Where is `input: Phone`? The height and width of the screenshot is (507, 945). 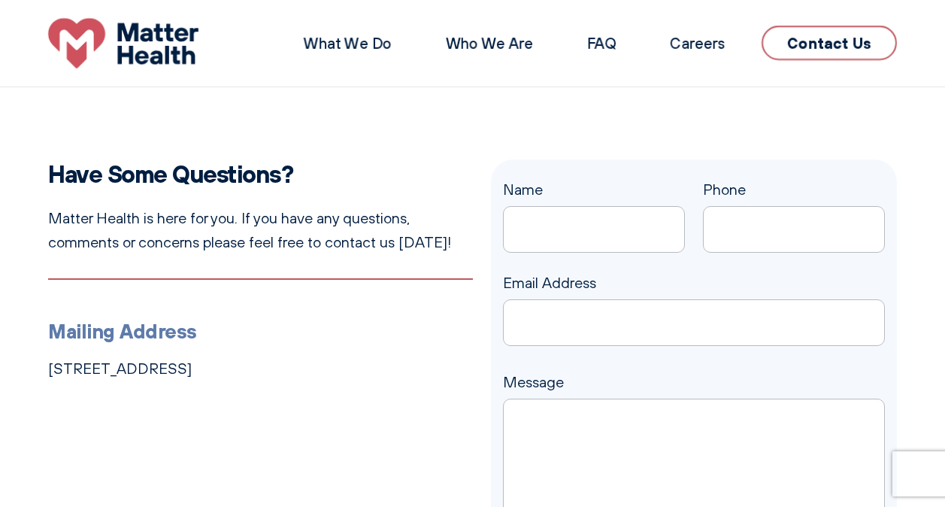 input: Phone is located at coordinates (794, 229).